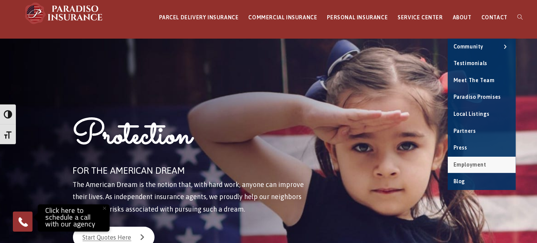  I want to click on span: PARCEL DELIVERY INSURANCE, so click(199, 17).